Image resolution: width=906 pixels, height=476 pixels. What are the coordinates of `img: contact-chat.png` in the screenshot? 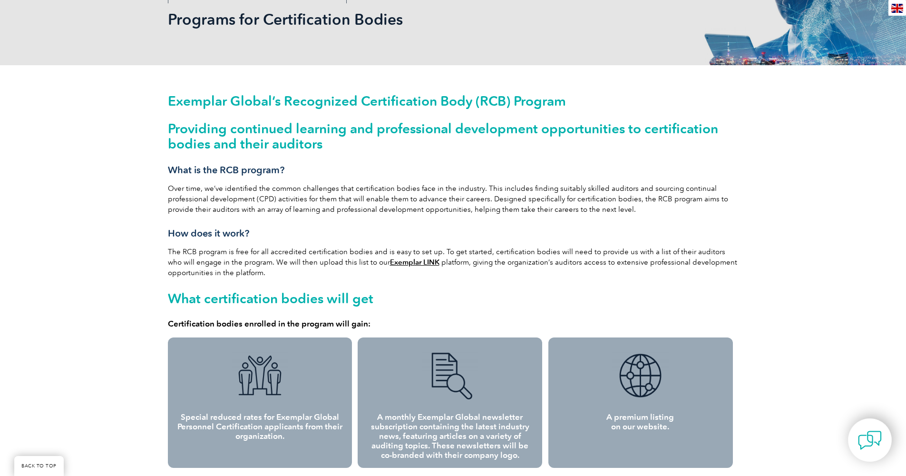 It's located at (870, 440).